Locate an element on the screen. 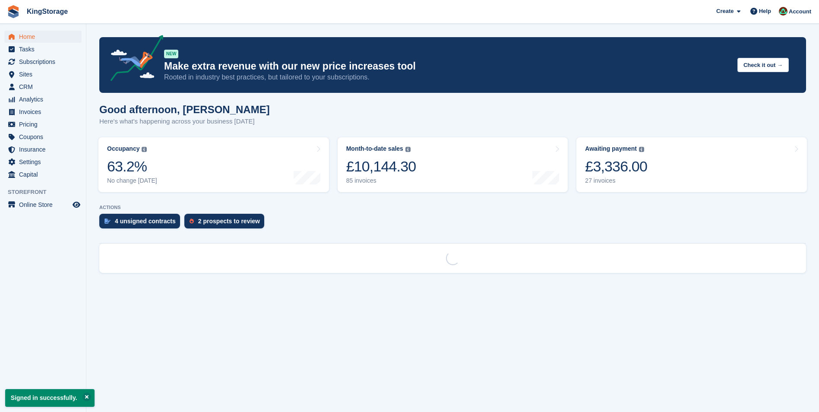  div: Occupancy is located at coordinates (123, 148).